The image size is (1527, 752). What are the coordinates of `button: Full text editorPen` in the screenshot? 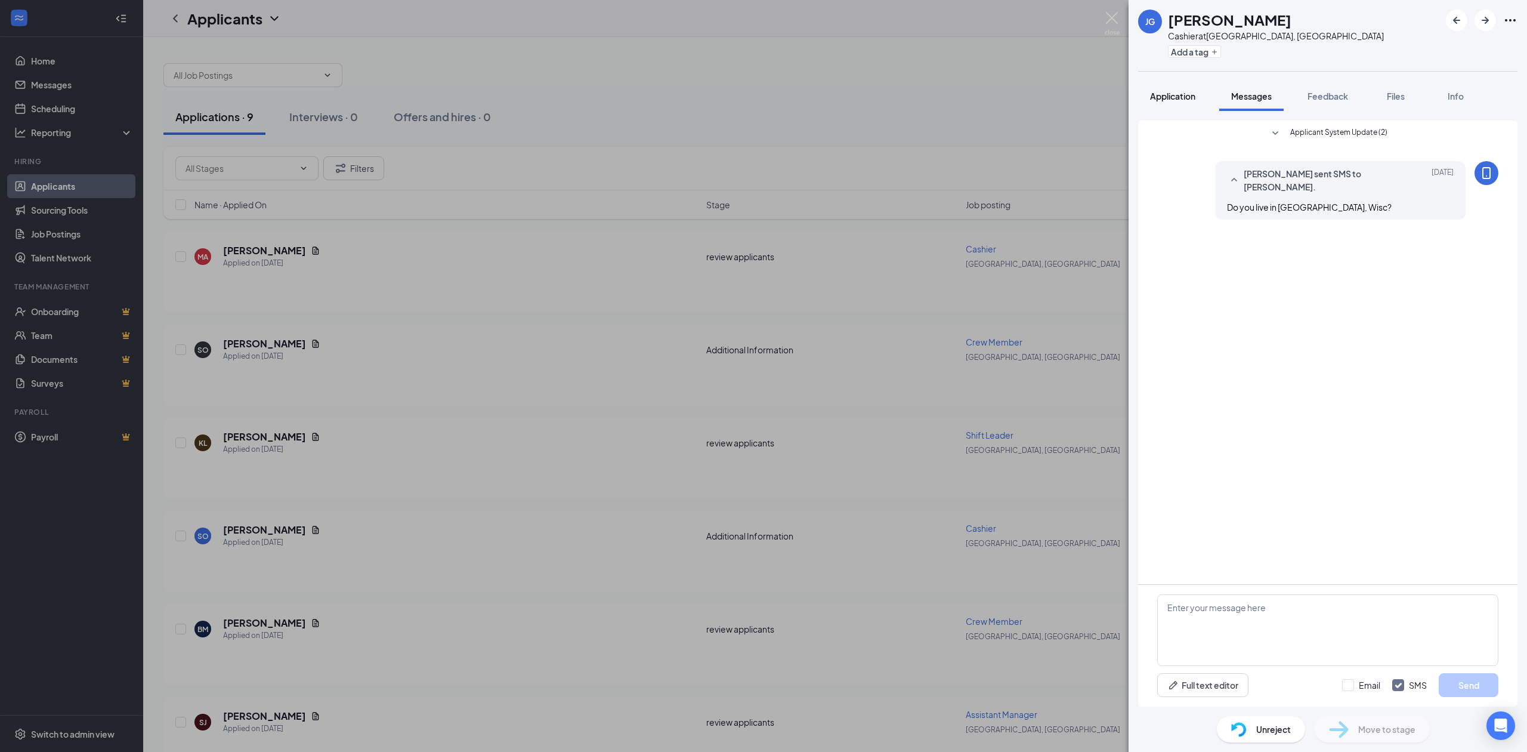 It's located at (1203, 685).